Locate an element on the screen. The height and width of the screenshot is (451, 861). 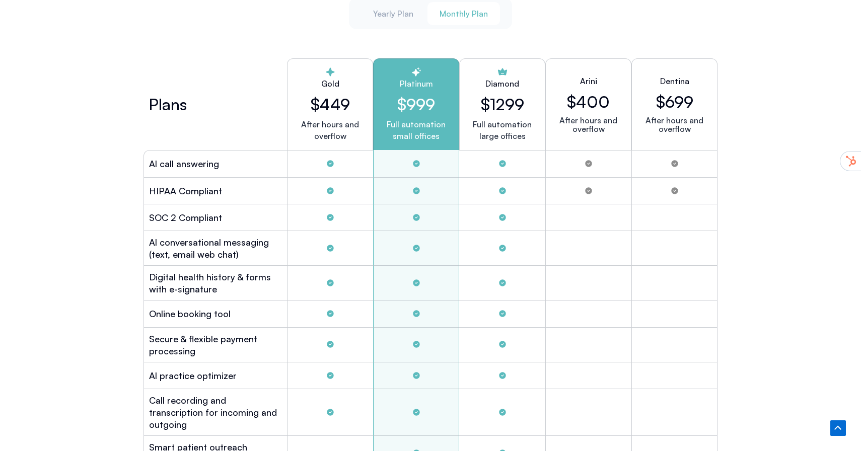
h2: Gold is located at coordinates (330, 84).